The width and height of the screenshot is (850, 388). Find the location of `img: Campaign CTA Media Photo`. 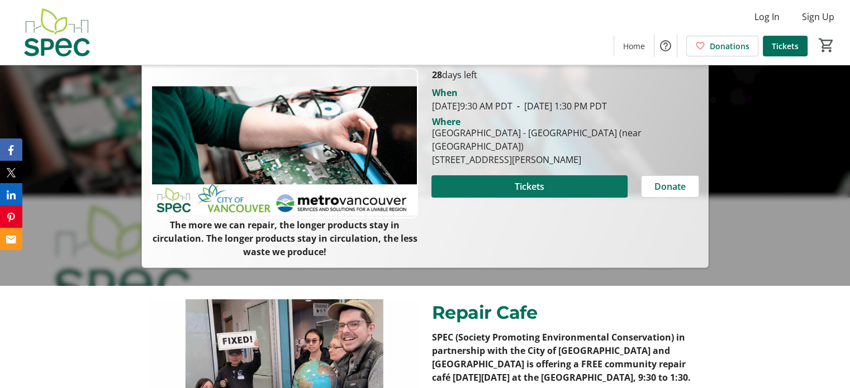

img: Campaign CTA Media Photo is located at coordinates (284, 143).